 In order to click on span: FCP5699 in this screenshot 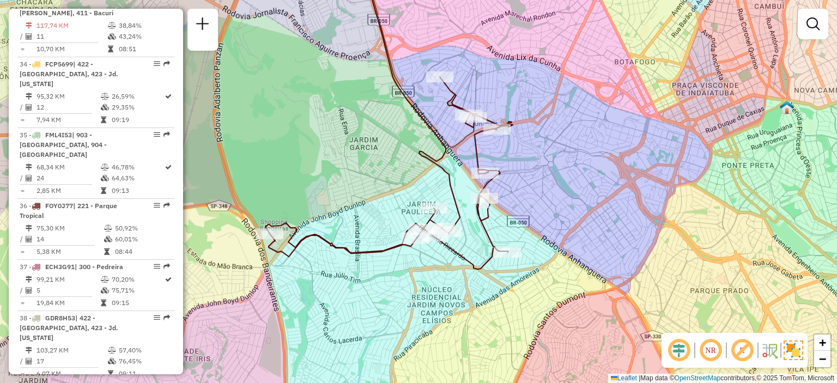, I will do `click(59, 64)`.